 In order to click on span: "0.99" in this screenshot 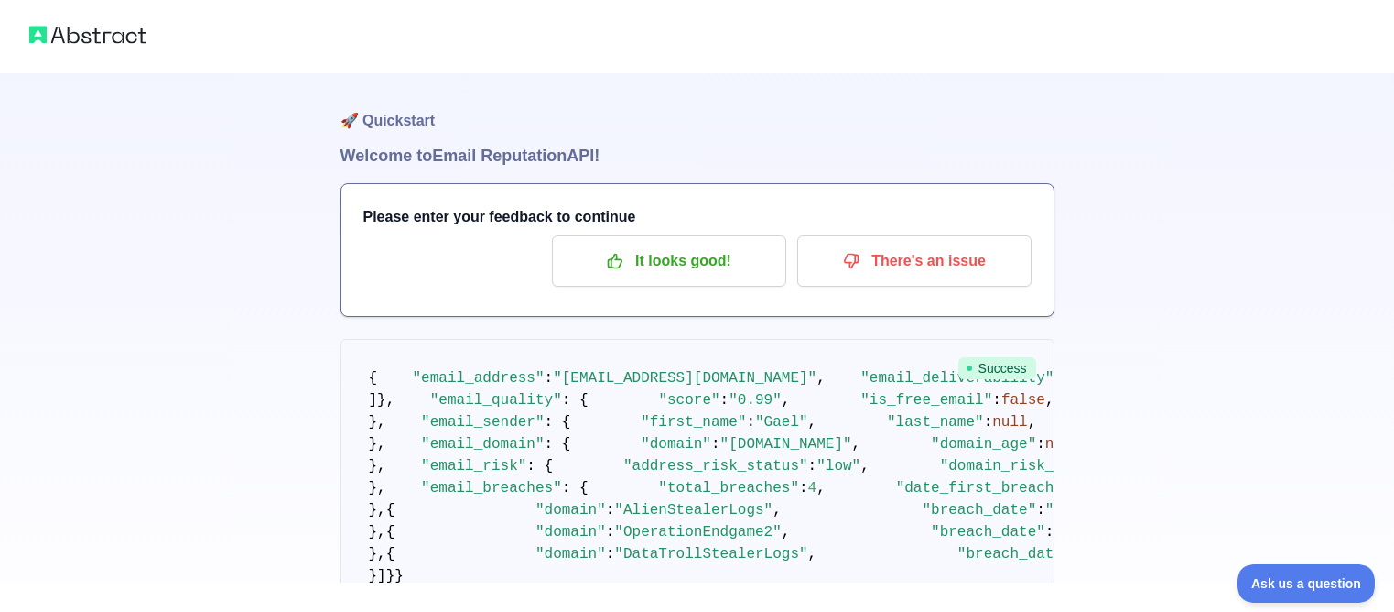, I will do `click(755, 400)`.